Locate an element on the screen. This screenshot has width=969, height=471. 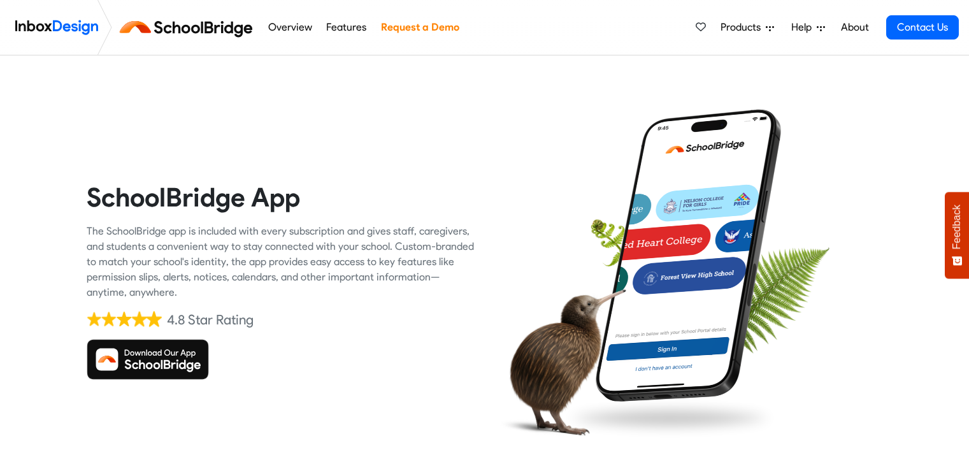
img: shadow.png is located at coordinates (670, 418).